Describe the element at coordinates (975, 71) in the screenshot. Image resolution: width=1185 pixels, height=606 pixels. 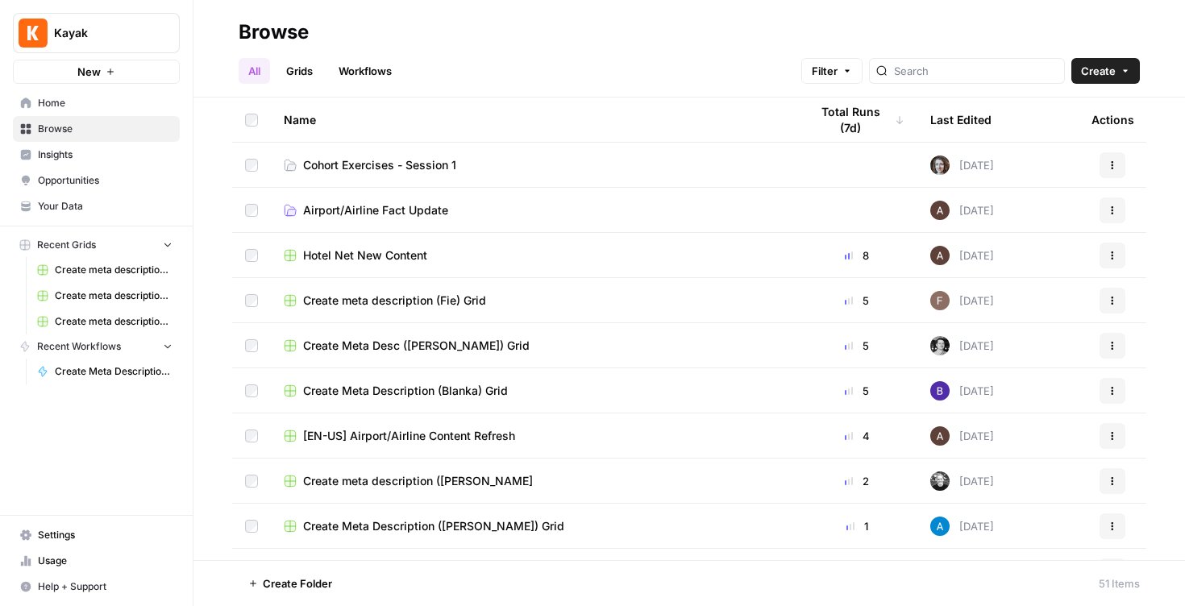
I see `input: Search` at that location.